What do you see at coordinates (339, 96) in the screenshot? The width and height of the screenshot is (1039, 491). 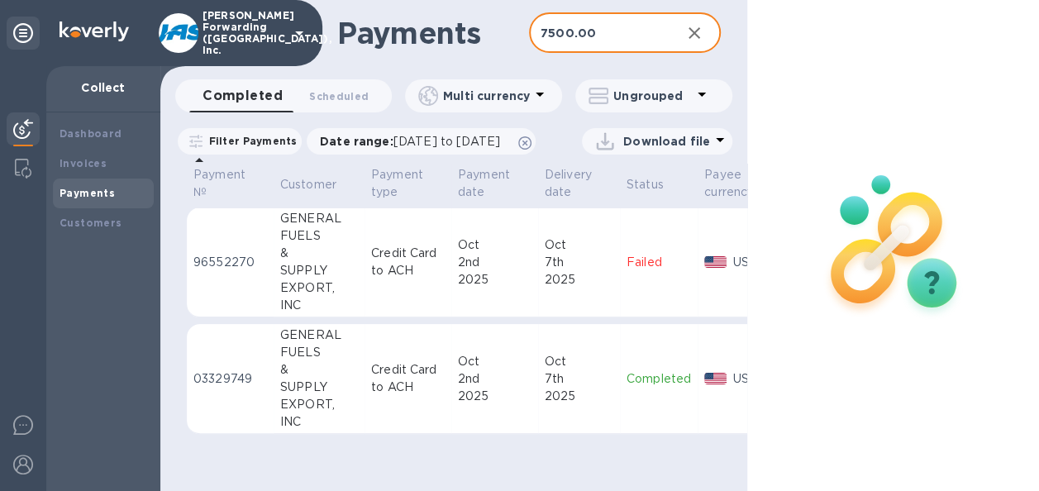 I see `span: Scheduled` at bounding box center [339, 96].